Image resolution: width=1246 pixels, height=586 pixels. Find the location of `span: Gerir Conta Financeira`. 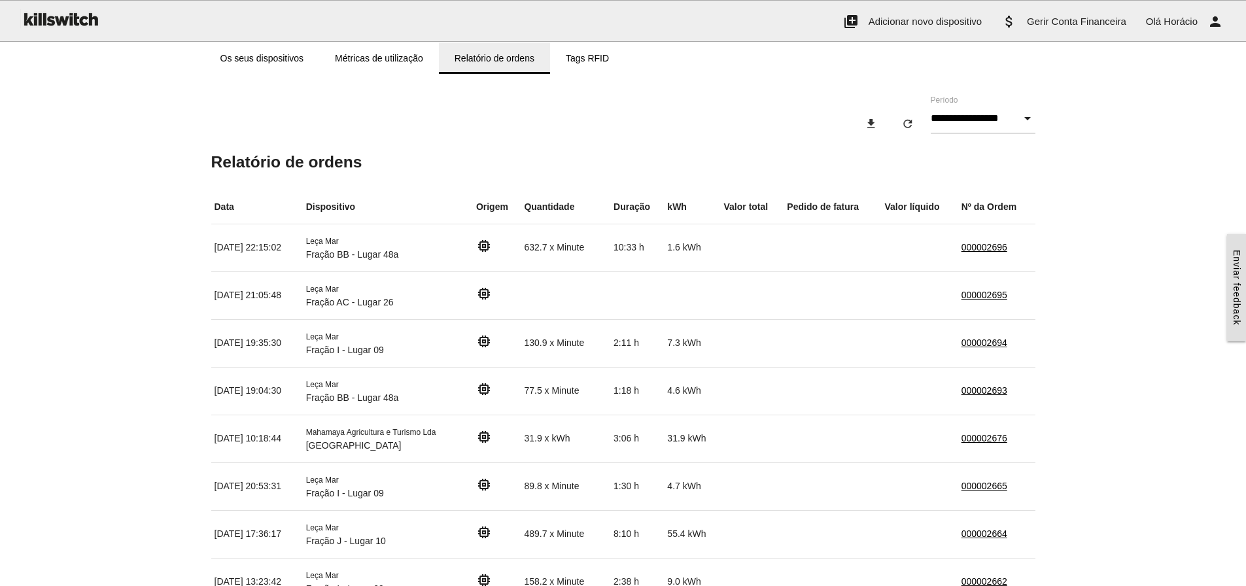

span: Gerir Conta Financeira is located at coordinates (1077, 21).